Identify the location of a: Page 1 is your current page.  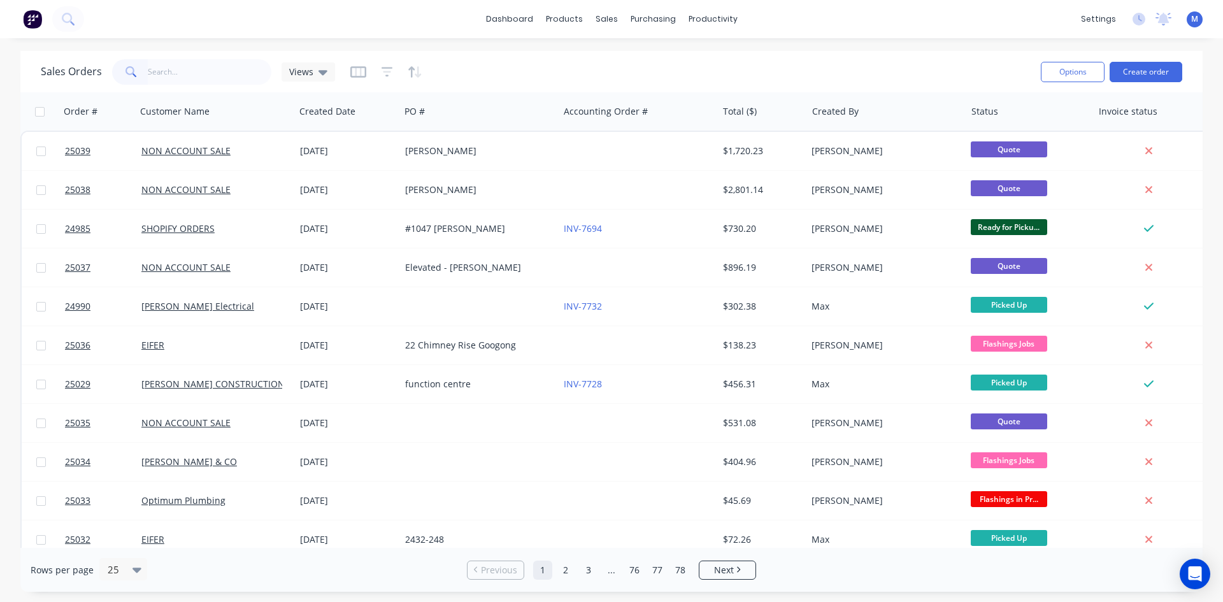
(543, 570).